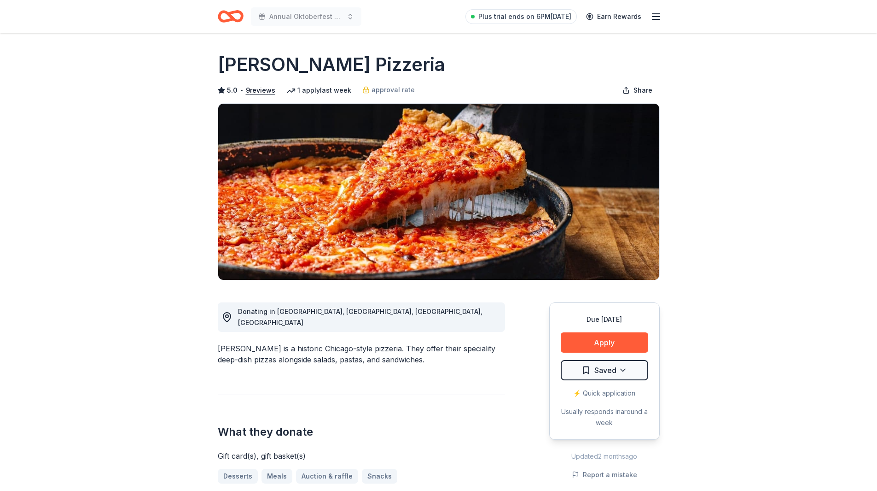  What do you see at coordinates (231, 16) in the screenshot?
I see `a: Home` at bounding box center [231, 16].